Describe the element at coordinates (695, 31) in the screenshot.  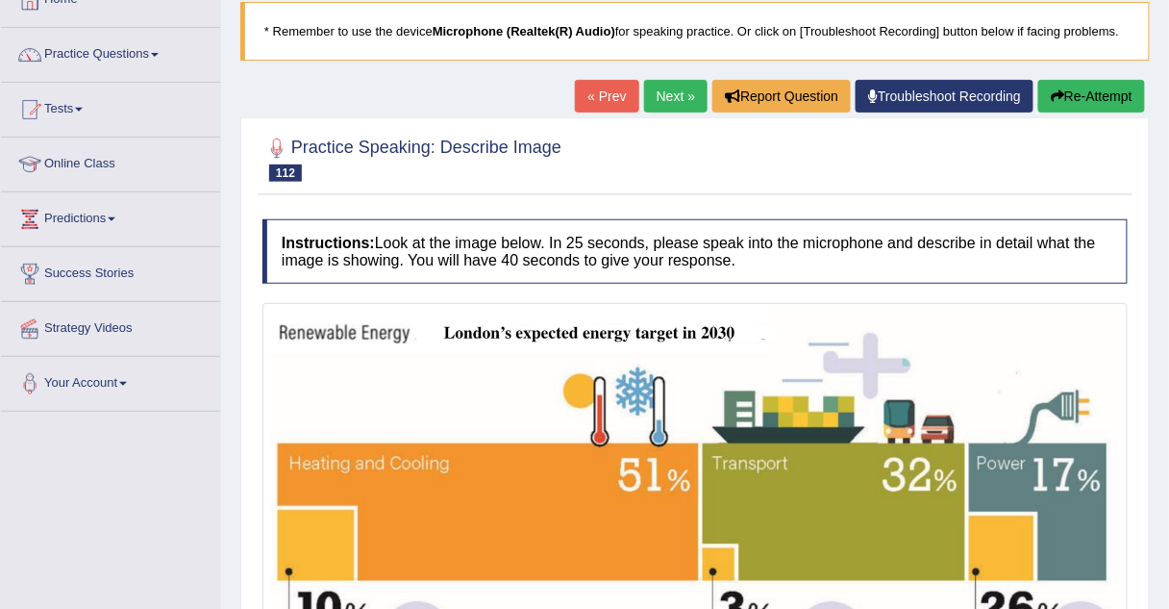
I see `blockquote: * Remember to use the device for speaking practice. Or click on [Troubleshoot Recording] button b...` at that location.